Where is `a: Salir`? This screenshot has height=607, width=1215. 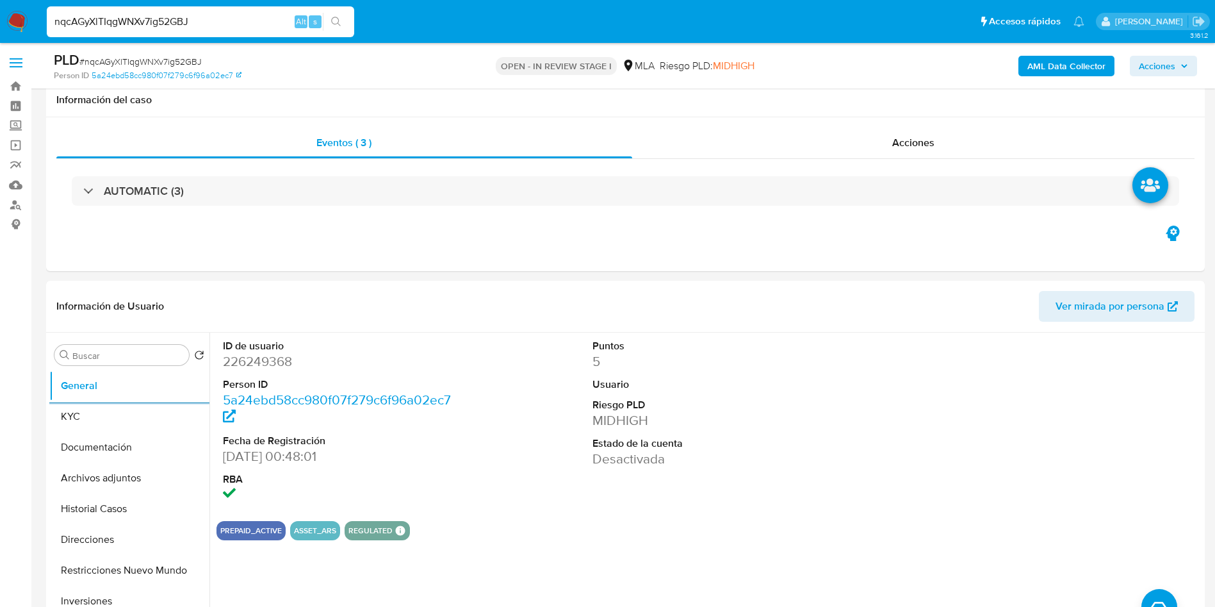 a: Salir is located at coordinates (1199, 21).